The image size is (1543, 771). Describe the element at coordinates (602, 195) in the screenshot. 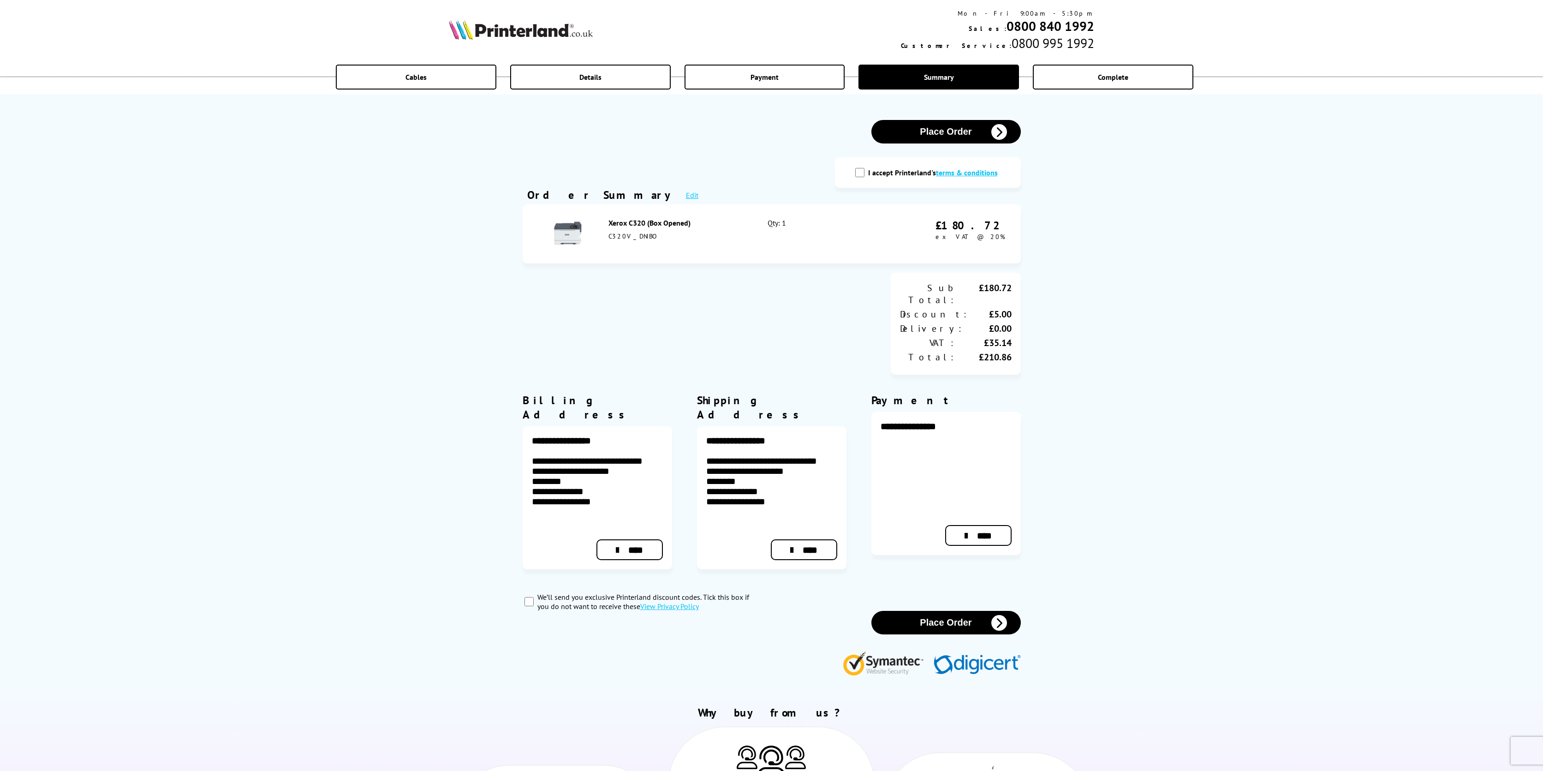

I see `div: Order Summary` at that location.